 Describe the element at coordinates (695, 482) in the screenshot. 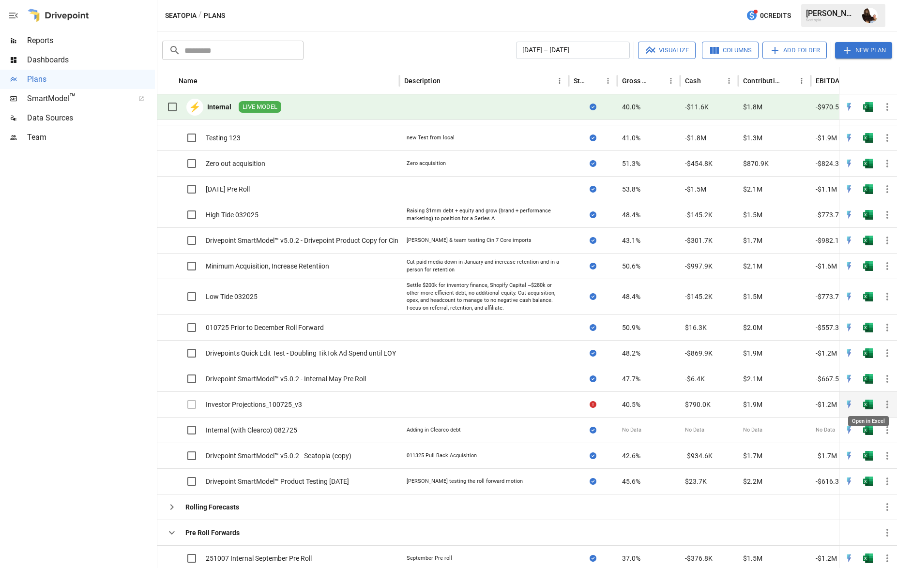

I see `span: $23.7K` at that location.